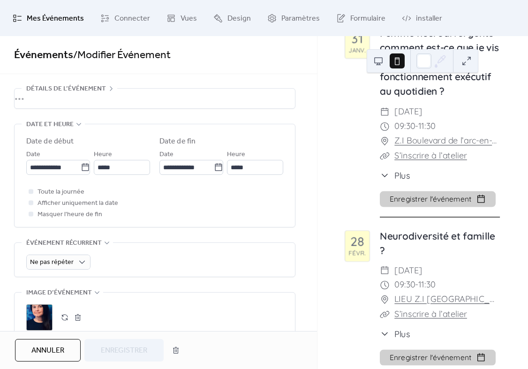 The width and height of the screenshot is (528, 369). What do you see at coordinates (70, 215) in the screenshot?
I see `span: Masquer l'heure de fin` at bounding box center [70, 215].